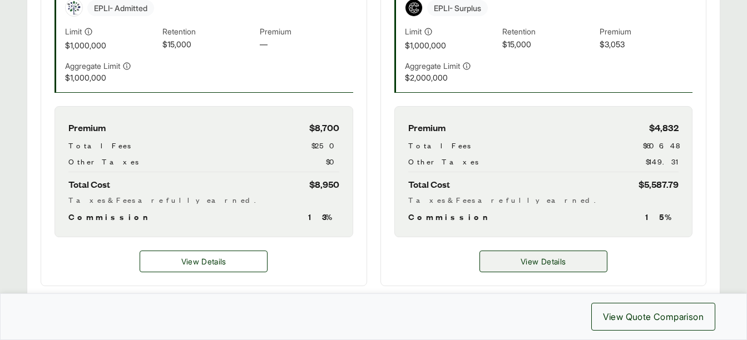 This screenshot has height=340, width=747. Describe the element at coordinates (661, 145) in the screenshot. I see `span: $606.48` at that location.